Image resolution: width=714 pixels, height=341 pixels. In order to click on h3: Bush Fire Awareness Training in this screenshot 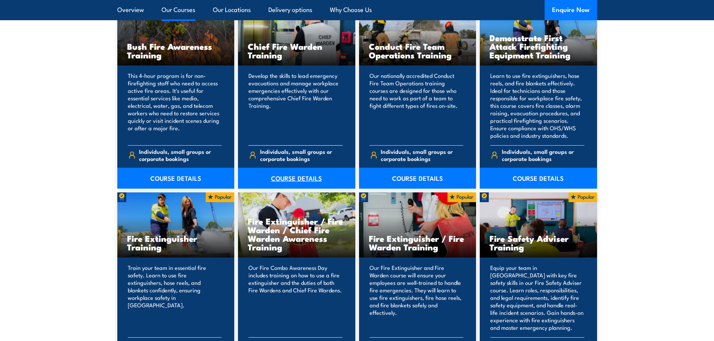, I will do `click(176, 51)`.